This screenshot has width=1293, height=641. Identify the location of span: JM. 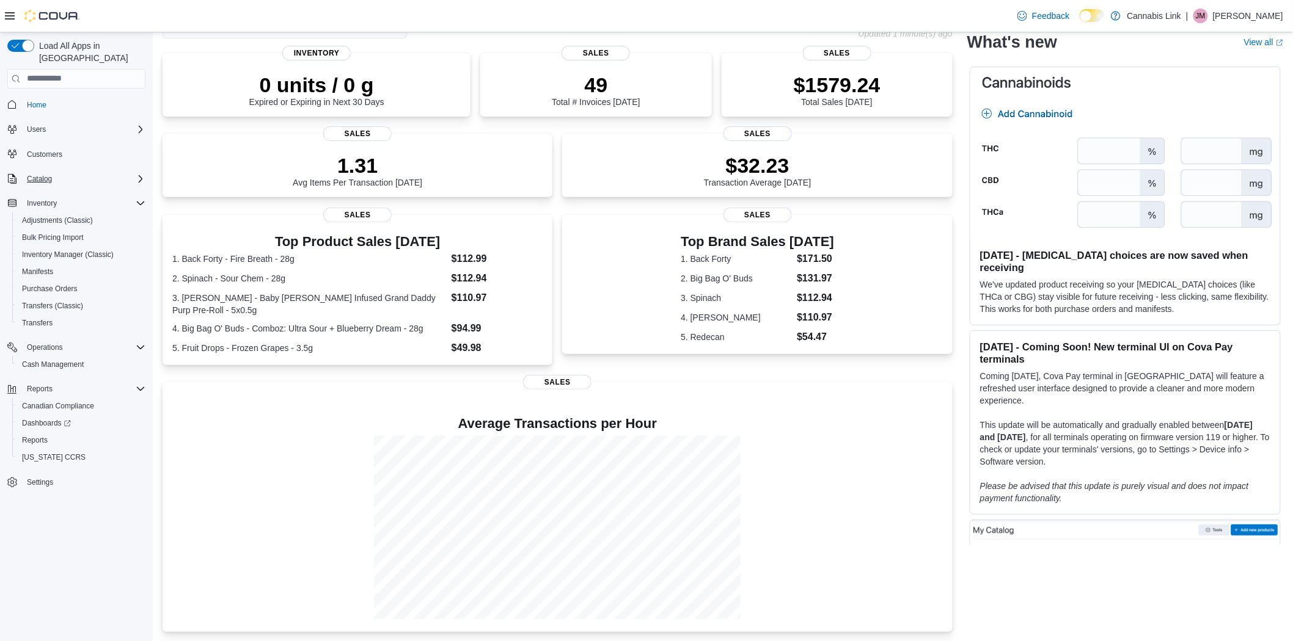
(1200, 16).